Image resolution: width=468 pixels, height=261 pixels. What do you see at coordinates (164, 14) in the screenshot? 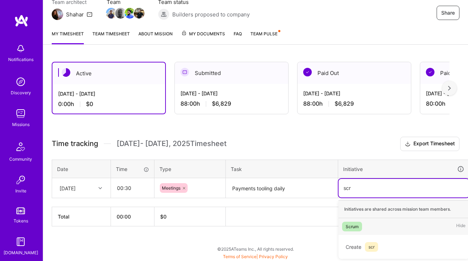
I see `img: Builders proposed to company` at bounding box center [164, 14].